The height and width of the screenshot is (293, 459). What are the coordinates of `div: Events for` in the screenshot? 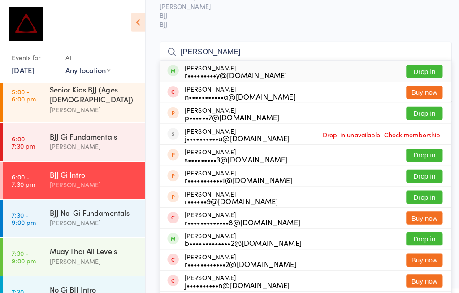 It's located at (34, 56).